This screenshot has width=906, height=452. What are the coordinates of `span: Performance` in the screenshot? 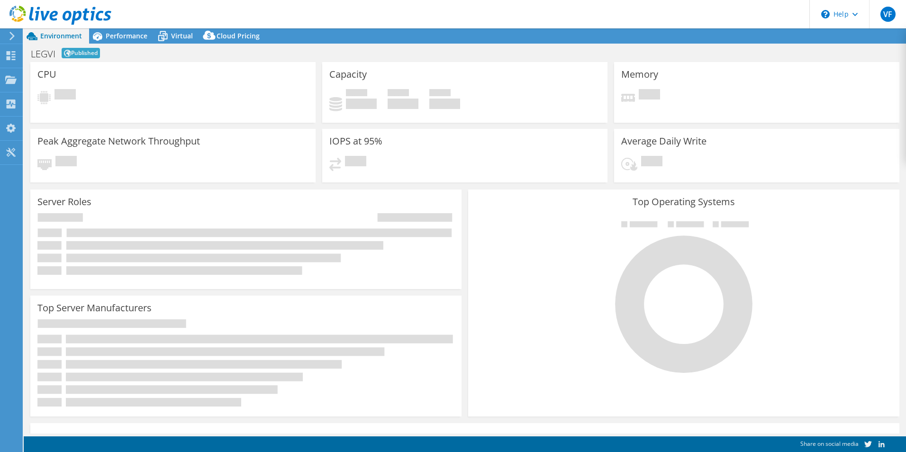 It's located at (127, 36).